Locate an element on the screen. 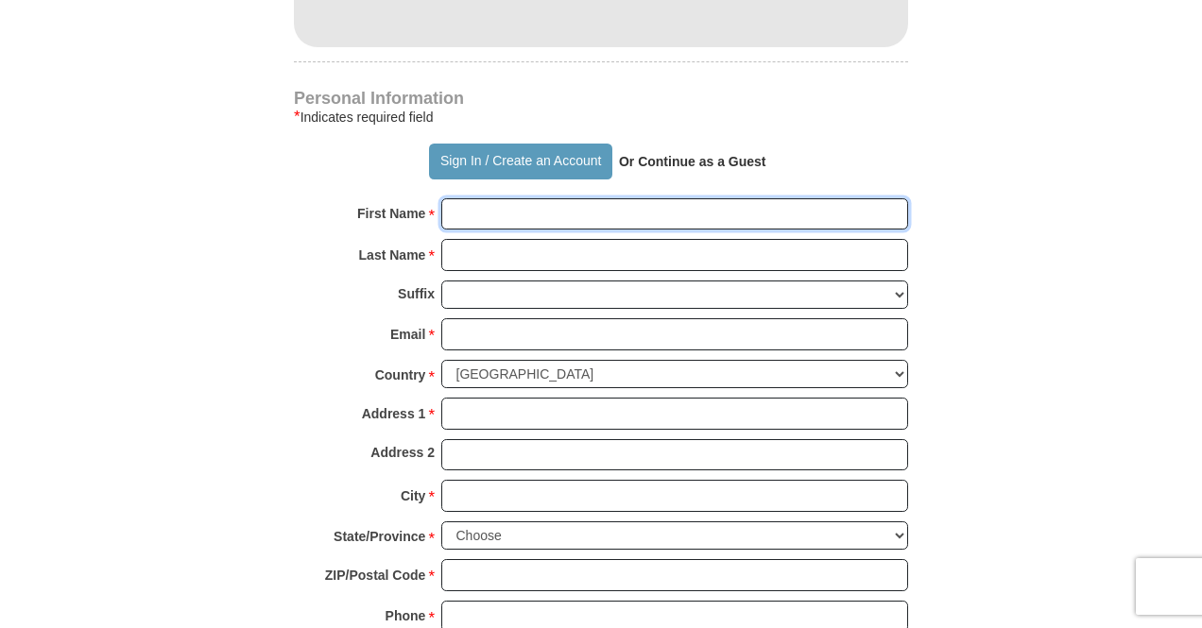 This screenshot has width=1202, height=628. strong: Address 1 is located at coordinates (394, 414).